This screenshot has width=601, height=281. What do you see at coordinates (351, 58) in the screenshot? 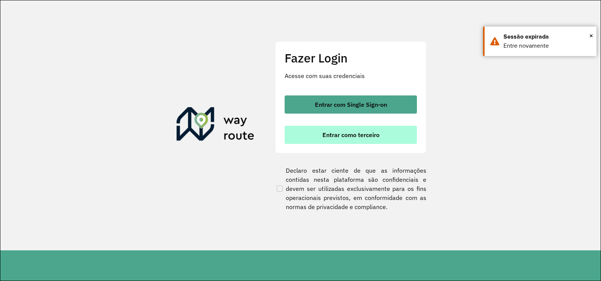
I see `h2: Fazer Login` at bounding box center [351, 58].